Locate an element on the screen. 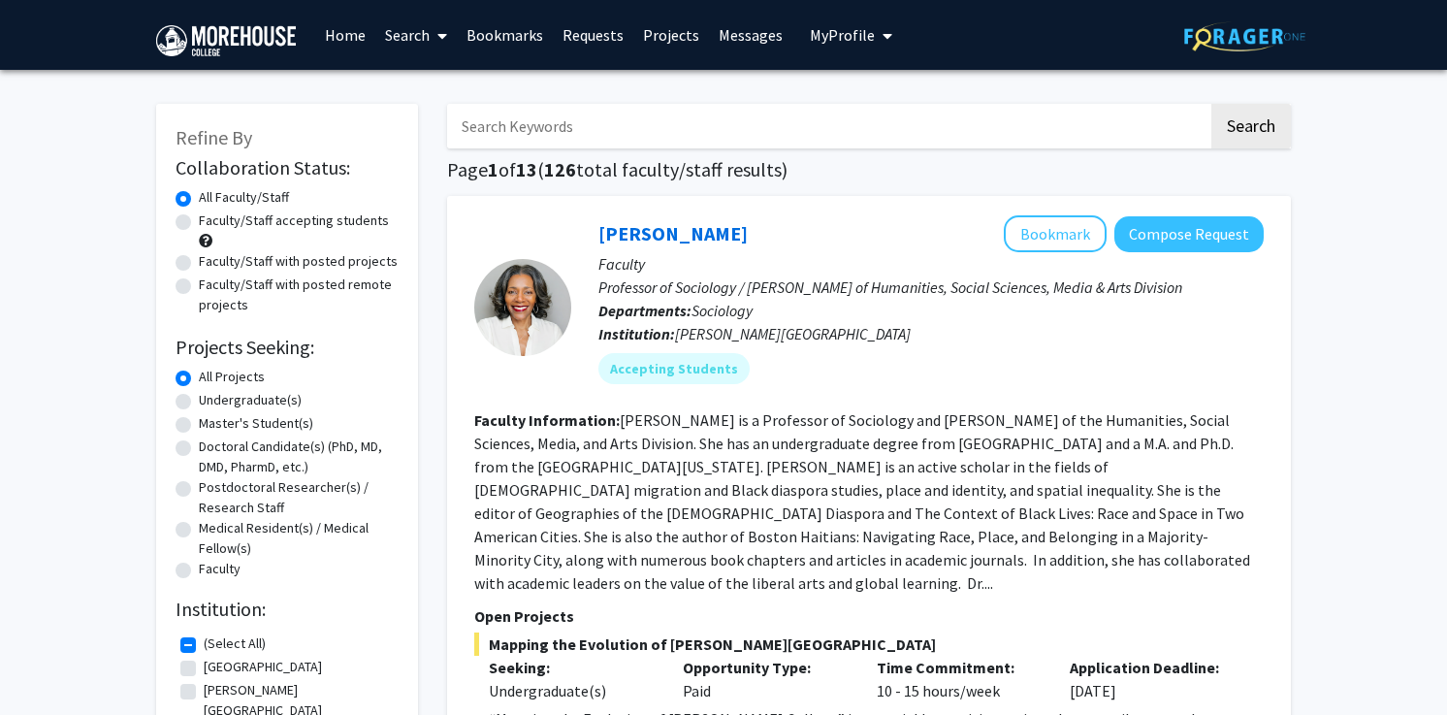 Image resolution: width=1447 pixels, height=715 pixels. span: My Profile is located at coordinates (842, 35).